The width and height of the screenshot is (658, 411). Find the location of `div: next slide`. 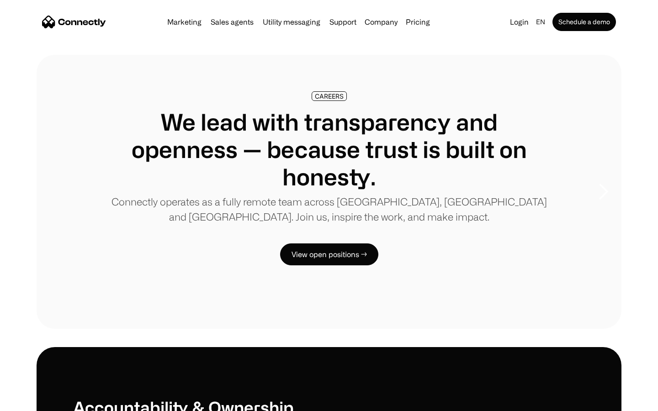

div: next slide is located at coordinates (603, 192).